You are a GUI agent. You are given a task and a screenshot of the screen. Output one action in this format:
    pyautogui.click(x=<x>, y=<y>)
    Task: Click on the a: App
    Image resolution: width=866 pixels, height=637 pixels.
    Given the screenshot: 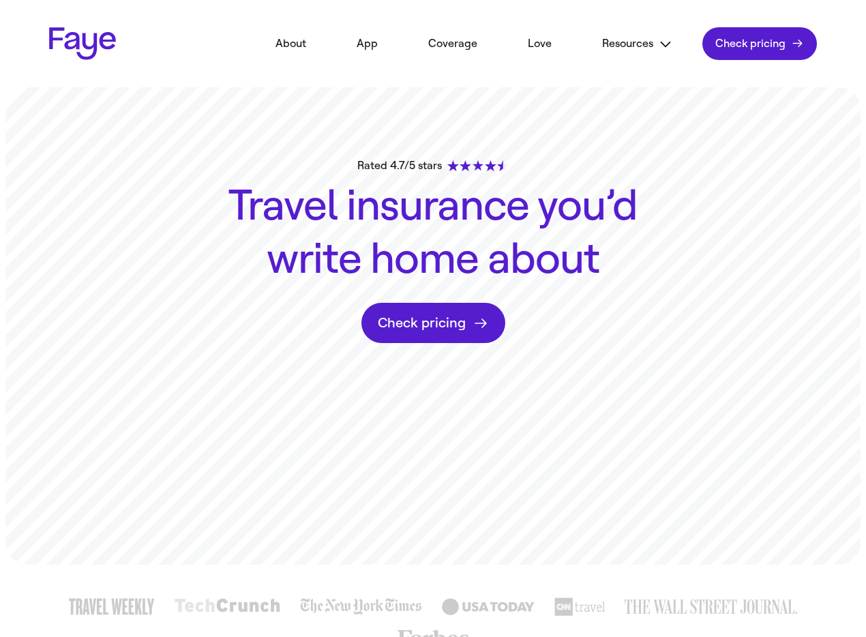 What is the action you would take?
    pyautogui.click(x=367, y=44)
    